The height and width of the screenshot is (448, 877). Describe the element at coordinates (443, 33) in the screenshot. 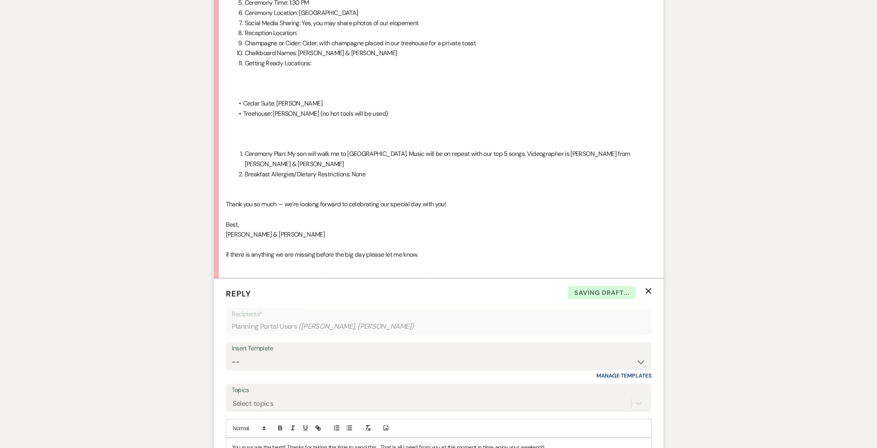

I see `li: Reception Location:` at that location.